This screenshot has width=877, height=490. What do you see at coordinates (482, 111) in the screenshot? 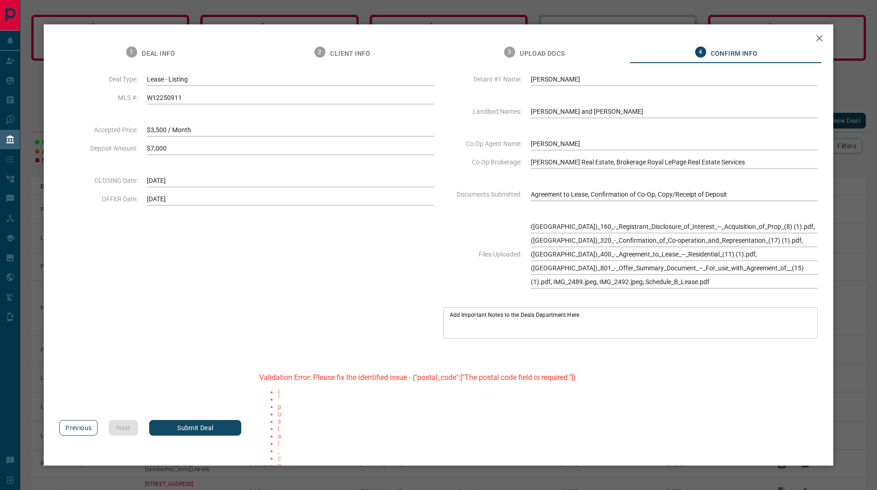
I see `span: Landlord Names` at bounding box center [482, 111].